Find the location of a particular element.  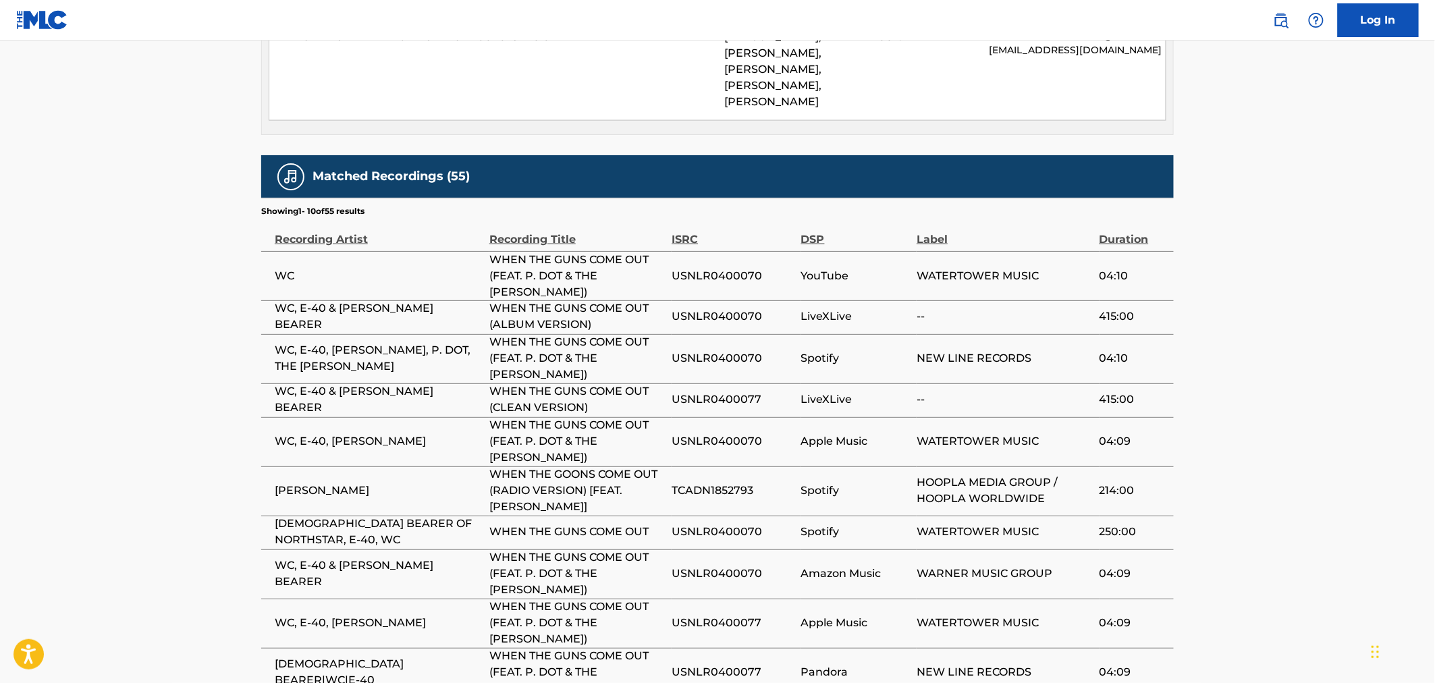

span: 214:00 is located at coordinates (1134, 492).